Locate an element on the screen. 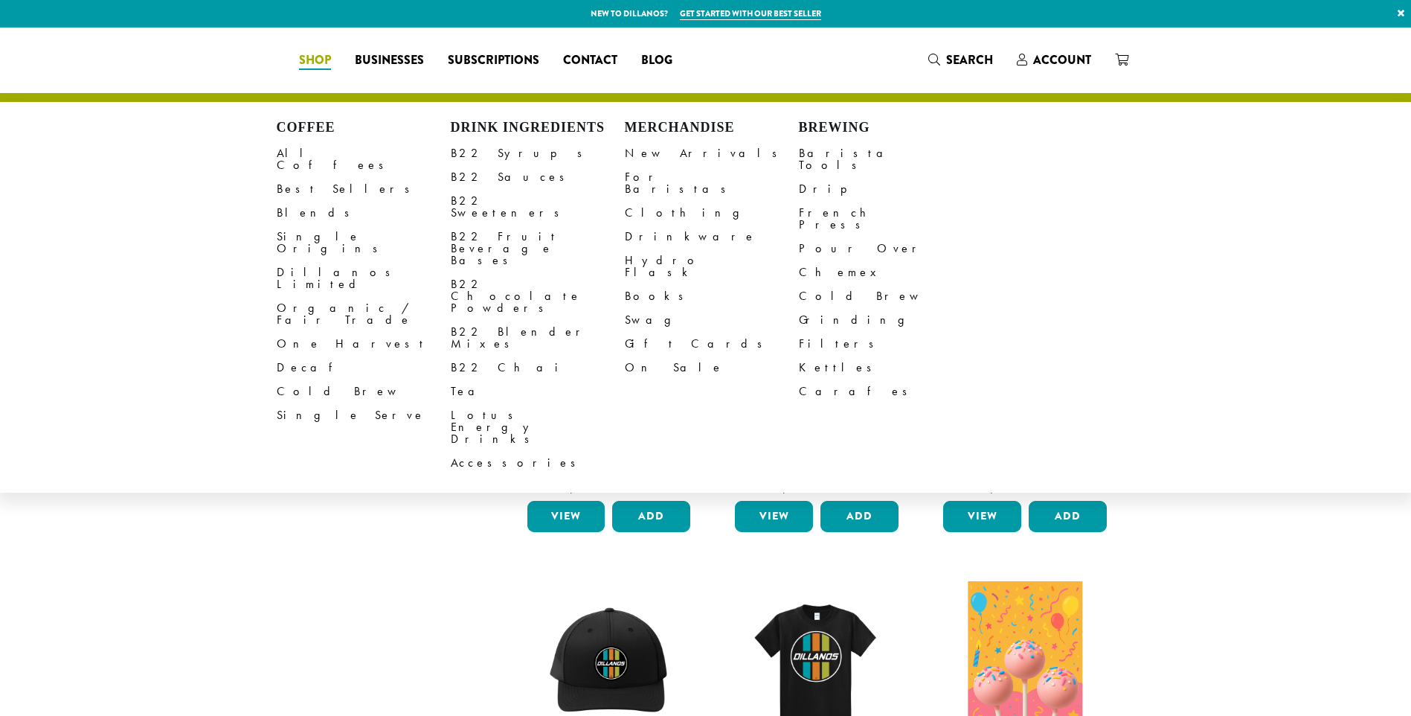 This screenshot has width=1411, height=716. h4: Drink Ingredients is located at coordinates (538, 128).